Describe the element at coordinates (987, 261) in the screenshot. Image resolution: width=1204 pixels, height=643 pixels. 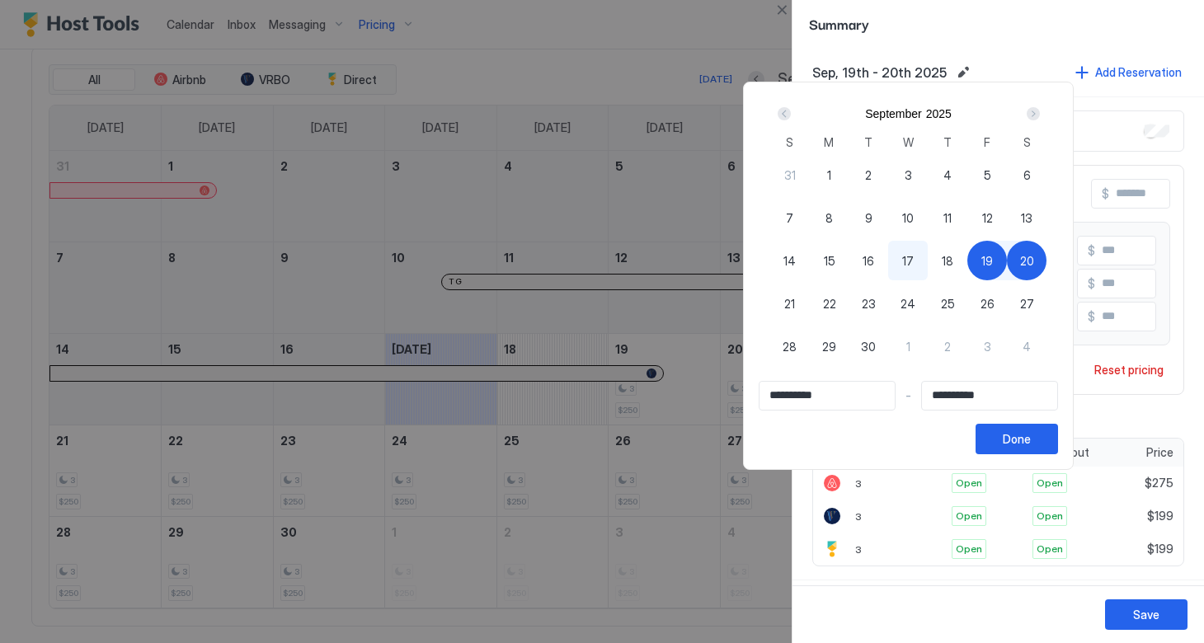
I see `span: 19` at that location.